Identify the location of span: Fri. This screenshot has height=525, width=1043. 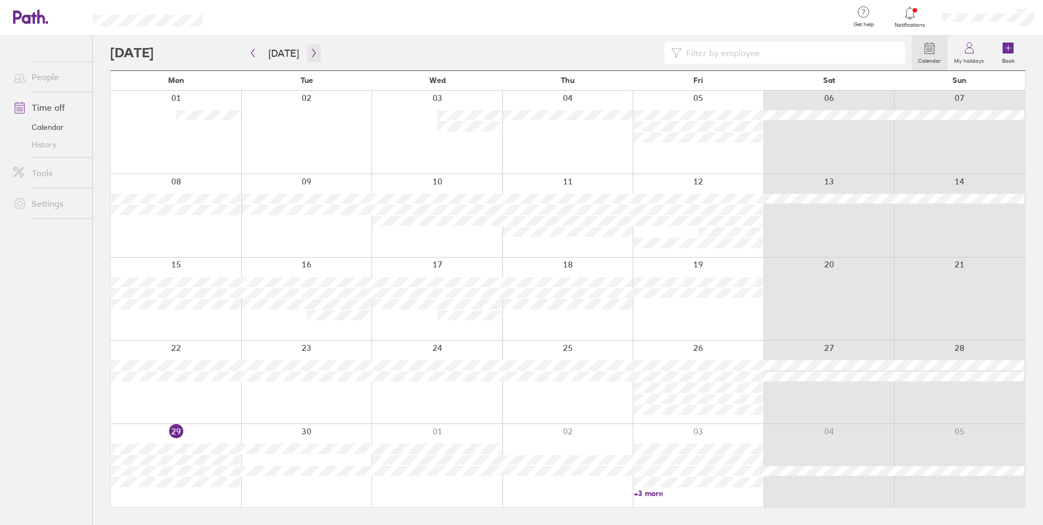
(698, 80).